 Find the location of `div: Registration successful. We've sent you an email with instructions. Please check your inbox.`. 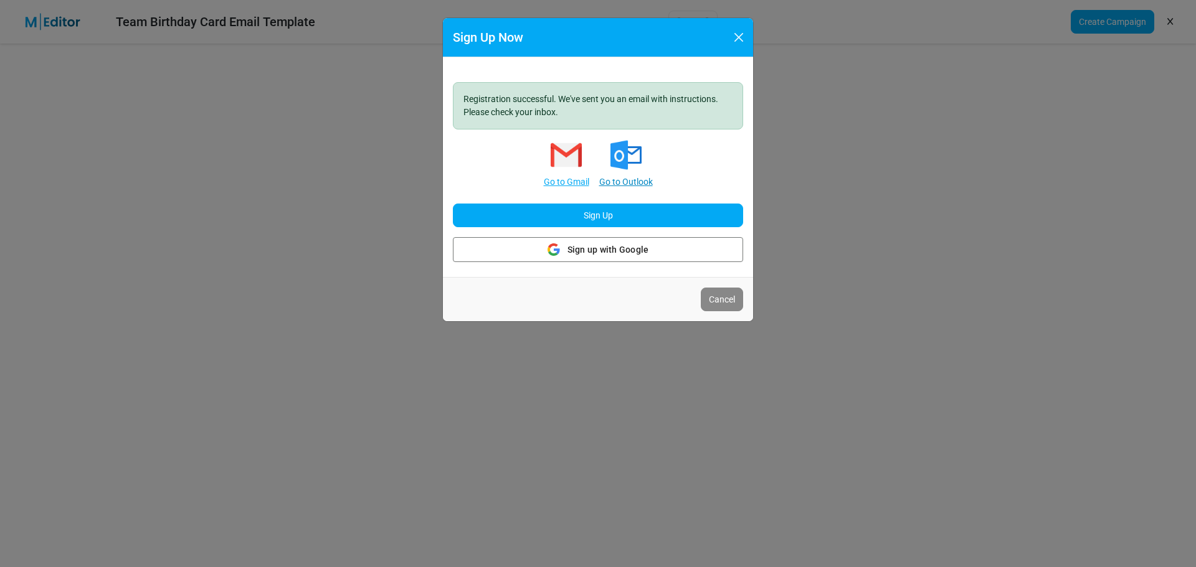

div: Registration successful. We've sent you an email with instructions. Please check your inbox. is located at coordinates (598, 106).